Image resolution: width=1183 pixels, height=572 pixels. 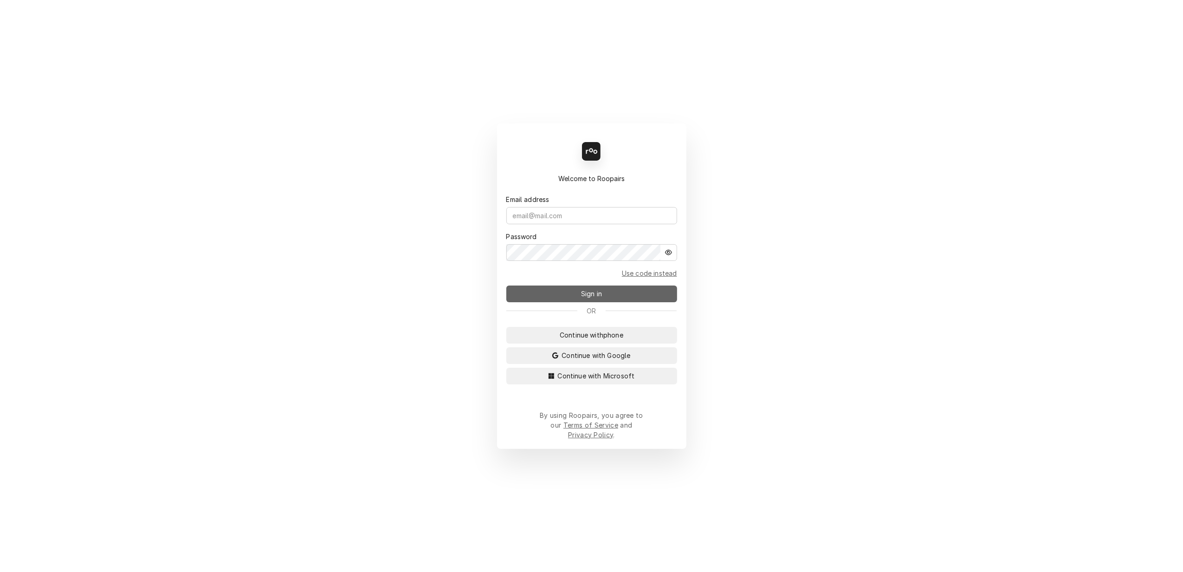 What do you see at coordinates (592, 178) in the screenshot?
I see `div: Welcome to Roopairs` at bounding box center [592, 178].